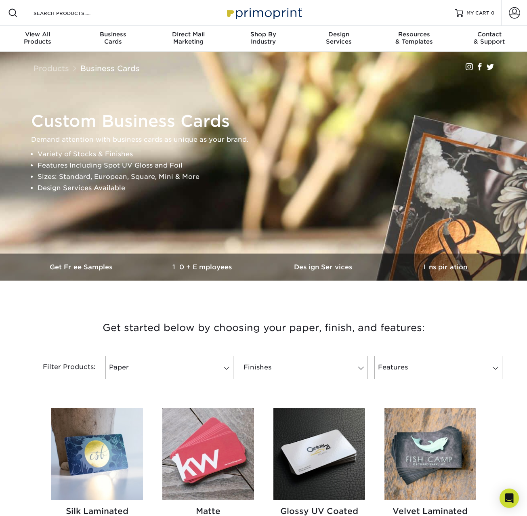 This screenshot has height=516, width=527. Describe the element at coordinates (445, 267) in the screenshot. I see `h3: Inspiration` at that location.